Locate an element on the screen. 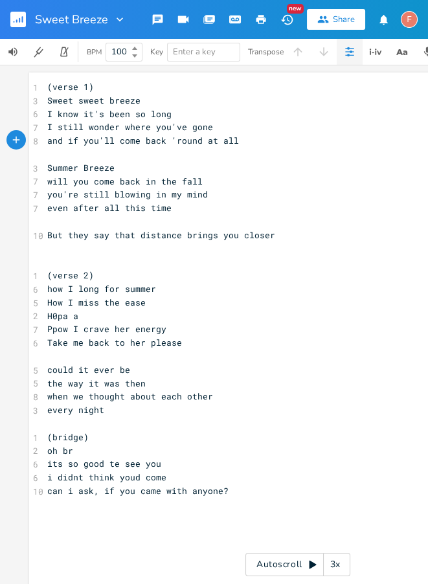  button: F is located at coordinates (409, 19).